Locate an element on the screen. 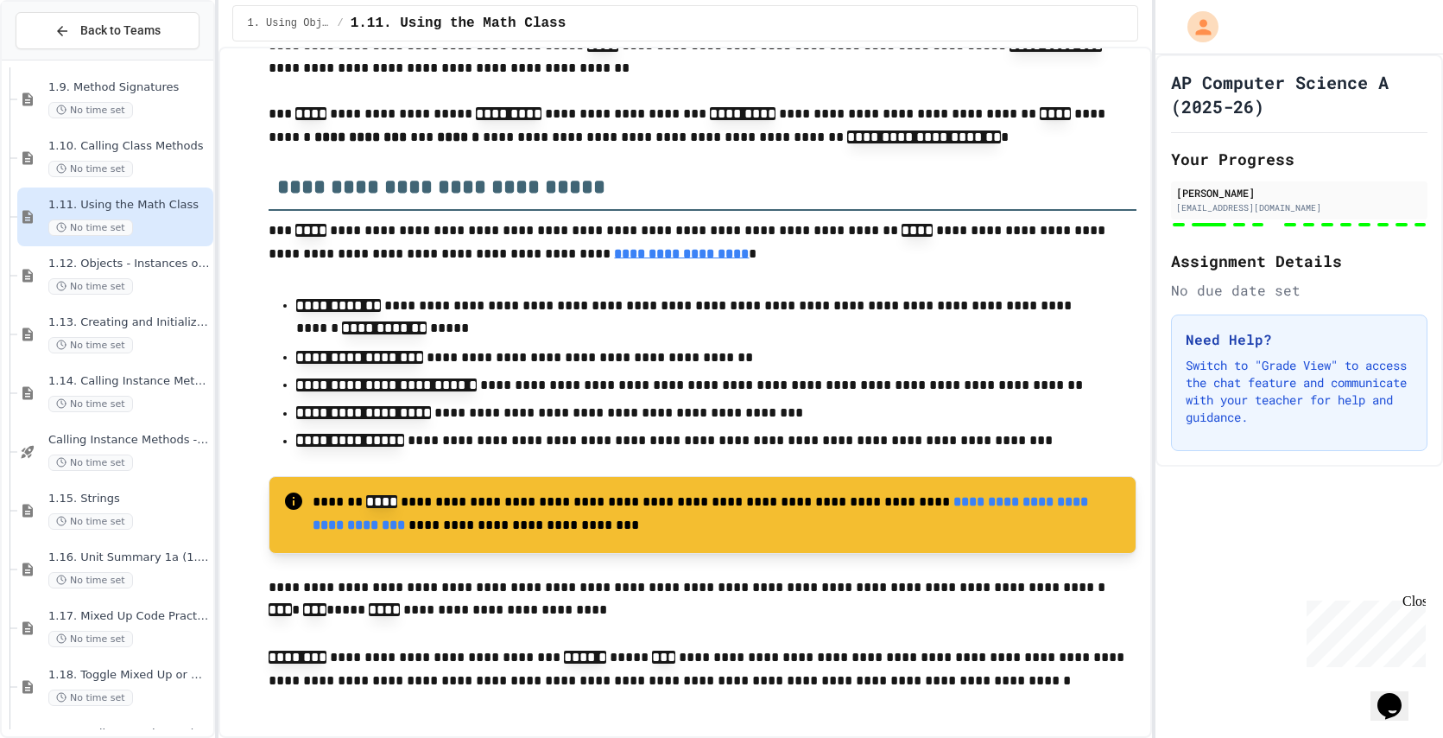  button: Back to Teams is located at coordinates (107, 30).